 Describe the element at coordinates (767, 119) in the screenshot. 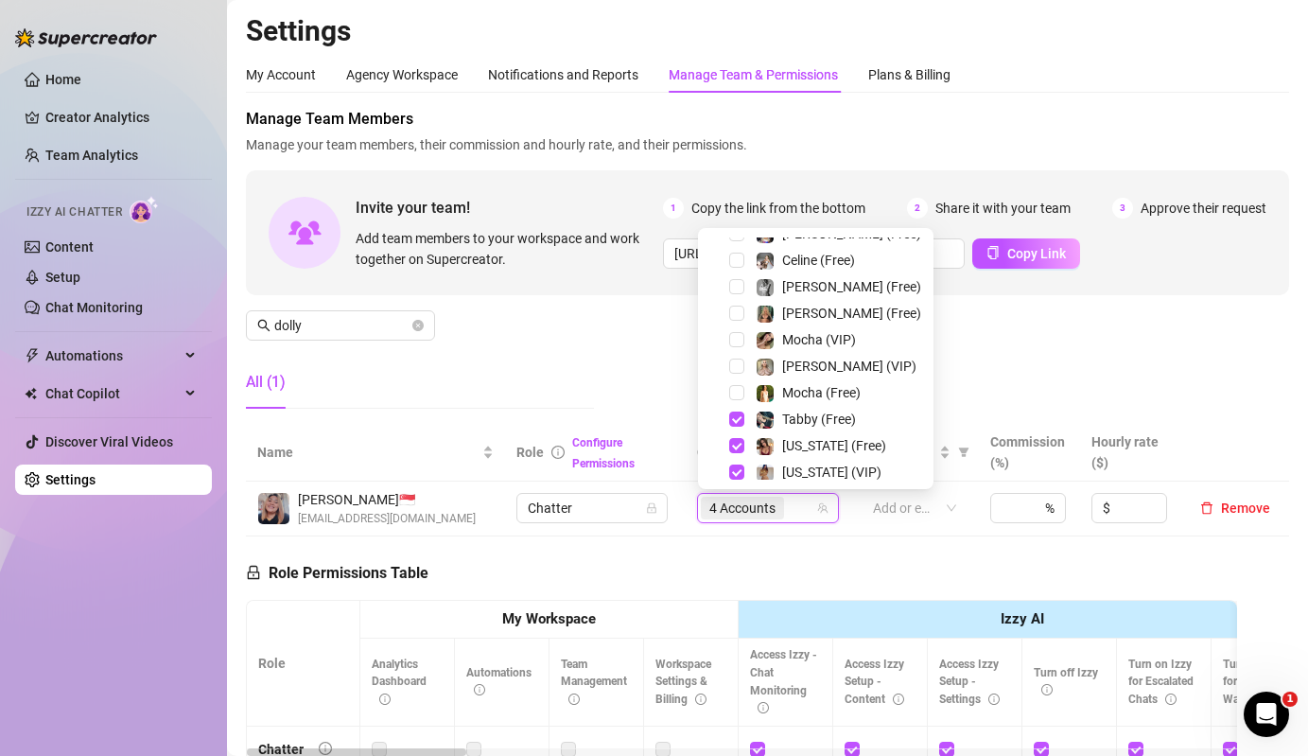

I see `span: Manage Team Members` at that location.